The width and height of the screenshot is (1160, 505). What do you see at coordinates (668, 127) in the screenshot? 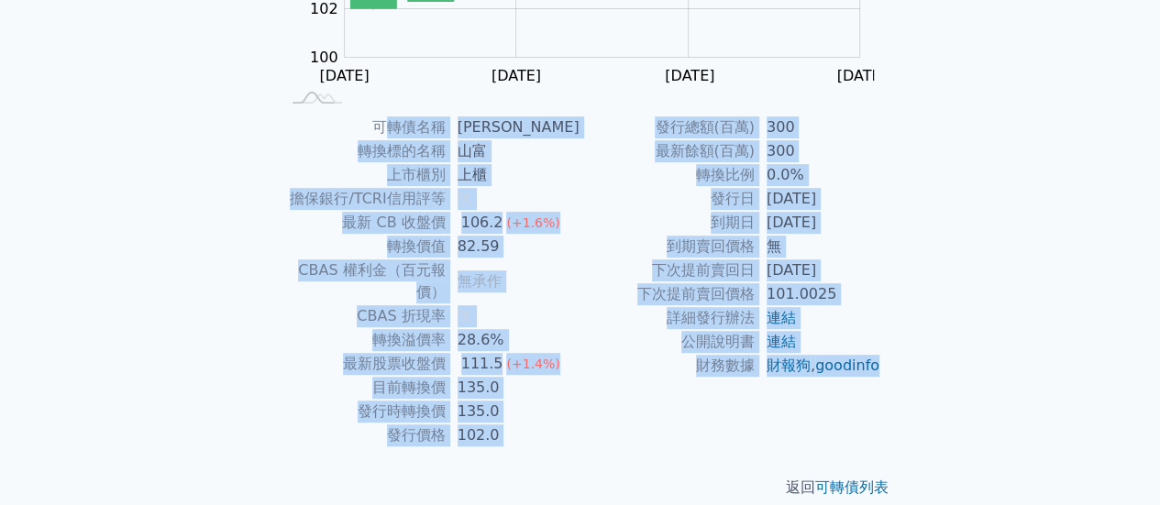
I see `td: 發行總額(百萬)` at bounding box center [668, 127].